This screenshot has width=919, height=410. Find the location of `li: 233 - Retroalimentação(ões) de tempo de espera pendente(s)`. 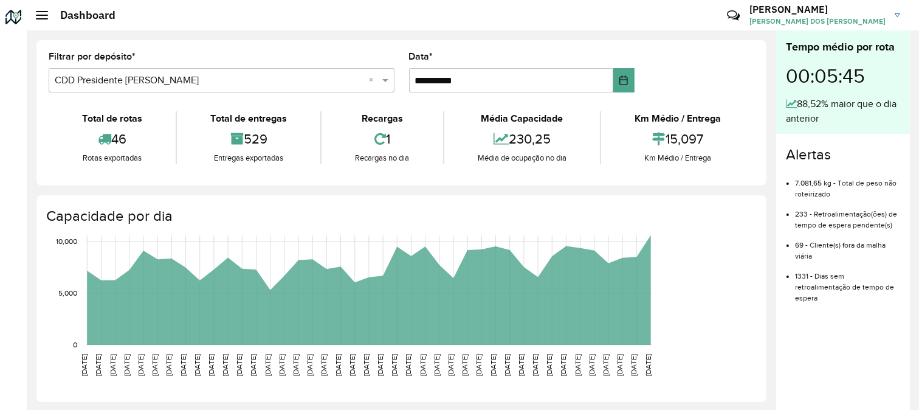

li: 233 - Retroalimentação(ões) de tempo de espera pendente(s) is located at coordinates (847, 215).